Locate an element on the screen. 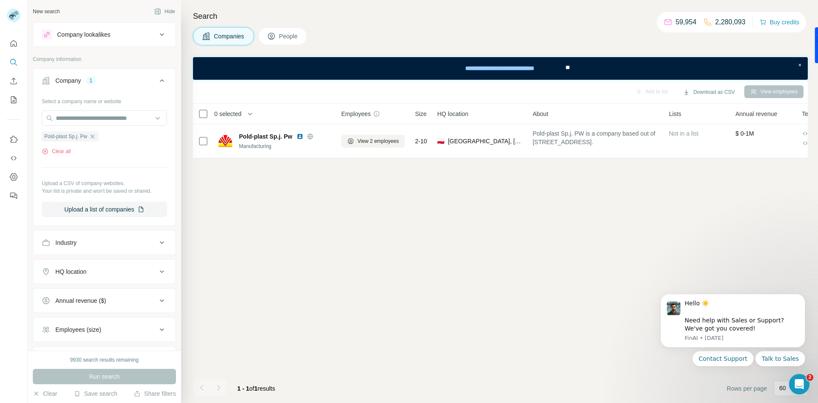 Image resolution: width=818 pixels, height=403 pixels. button: Clear all is located at coordinates (56, 151).